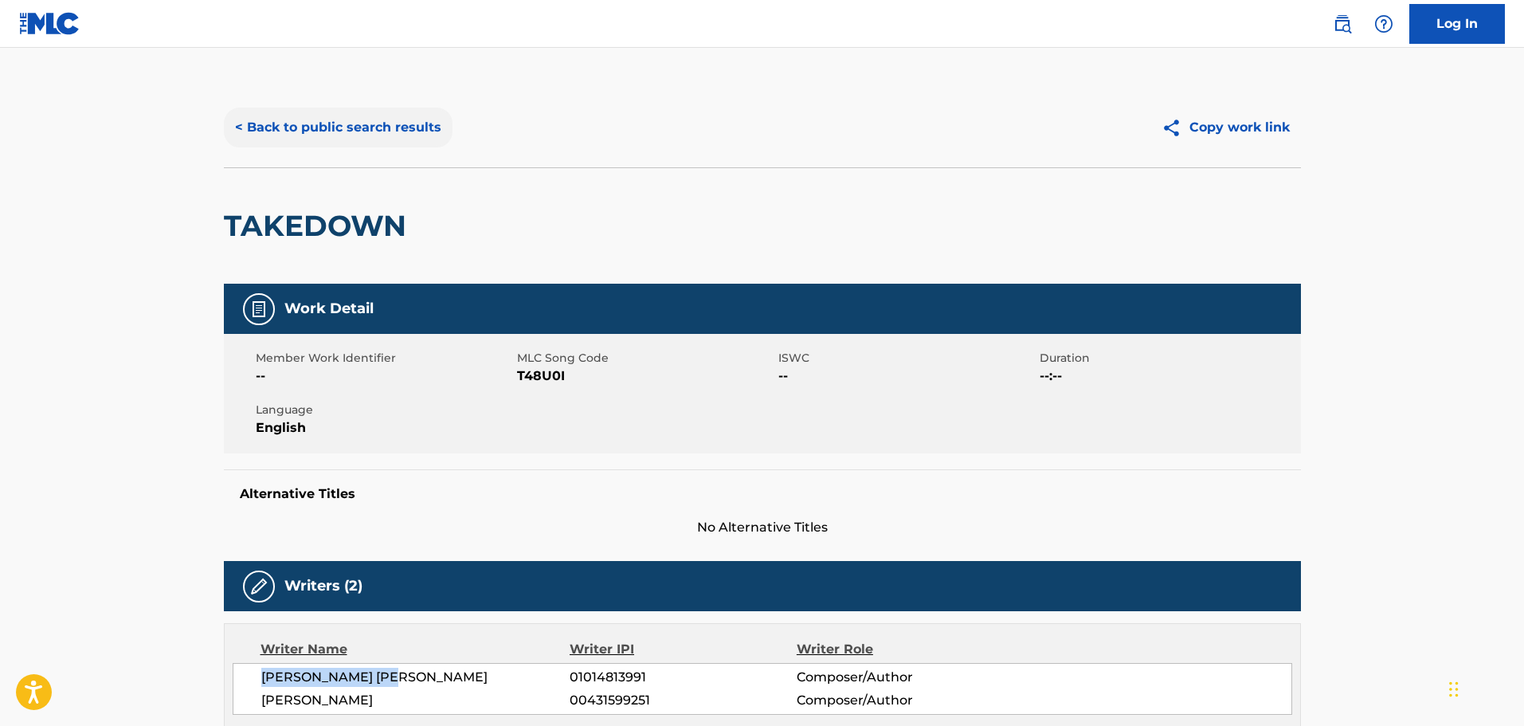 This screenshot has height=726, width=1524. I want to click on button: Copy work link, so click(1225, 127).